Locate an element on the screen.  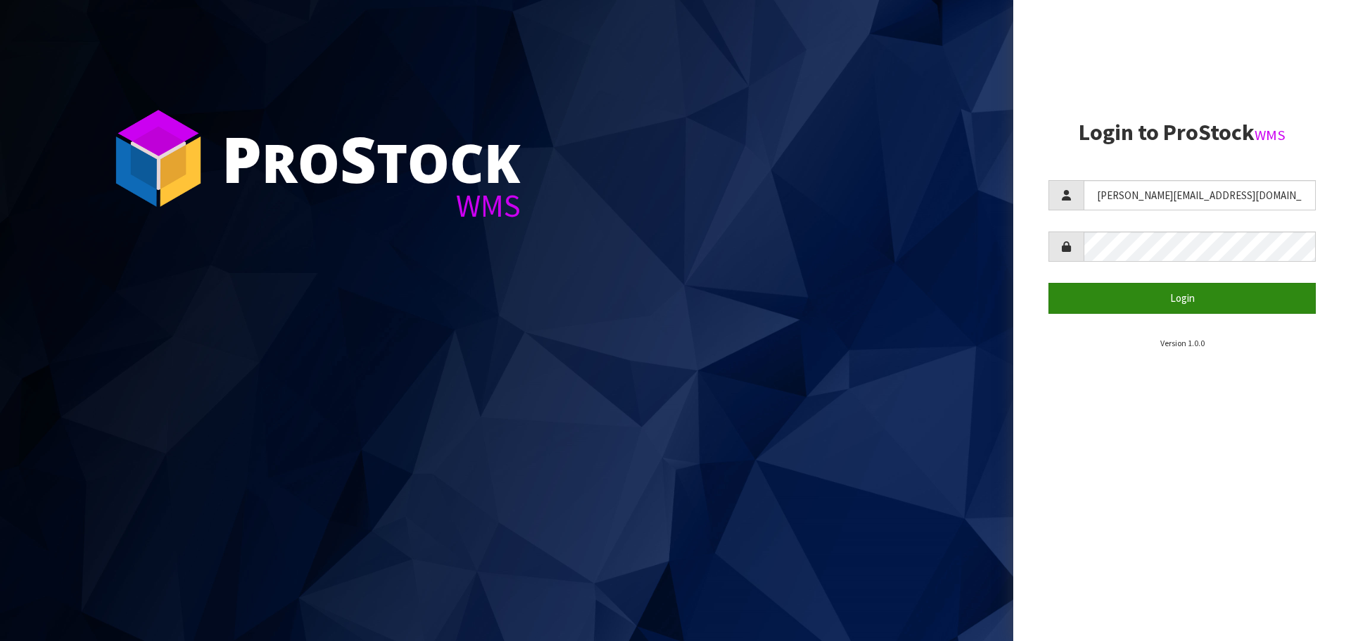
span: S is located at coordinates (358, 158).